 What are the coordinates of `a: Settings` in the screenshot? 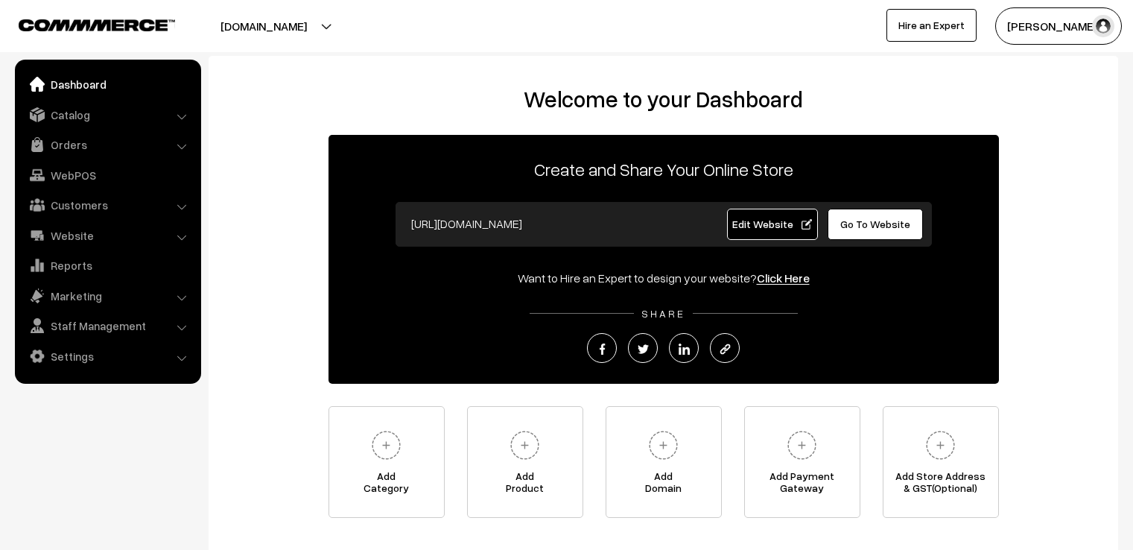 It's located at (107, 356).